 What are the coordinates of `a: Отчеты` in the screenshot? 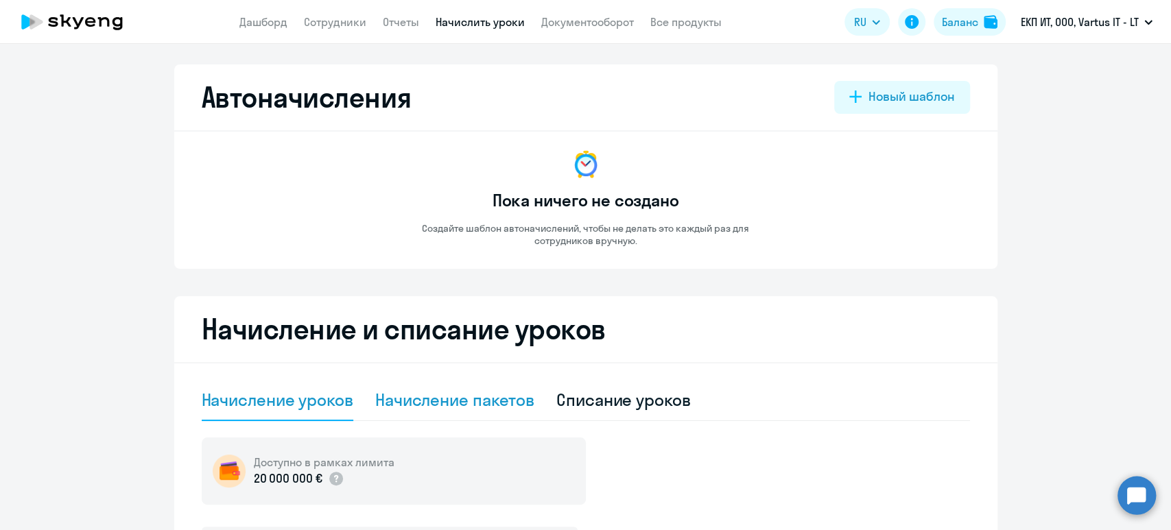 It's located at (401, 22).